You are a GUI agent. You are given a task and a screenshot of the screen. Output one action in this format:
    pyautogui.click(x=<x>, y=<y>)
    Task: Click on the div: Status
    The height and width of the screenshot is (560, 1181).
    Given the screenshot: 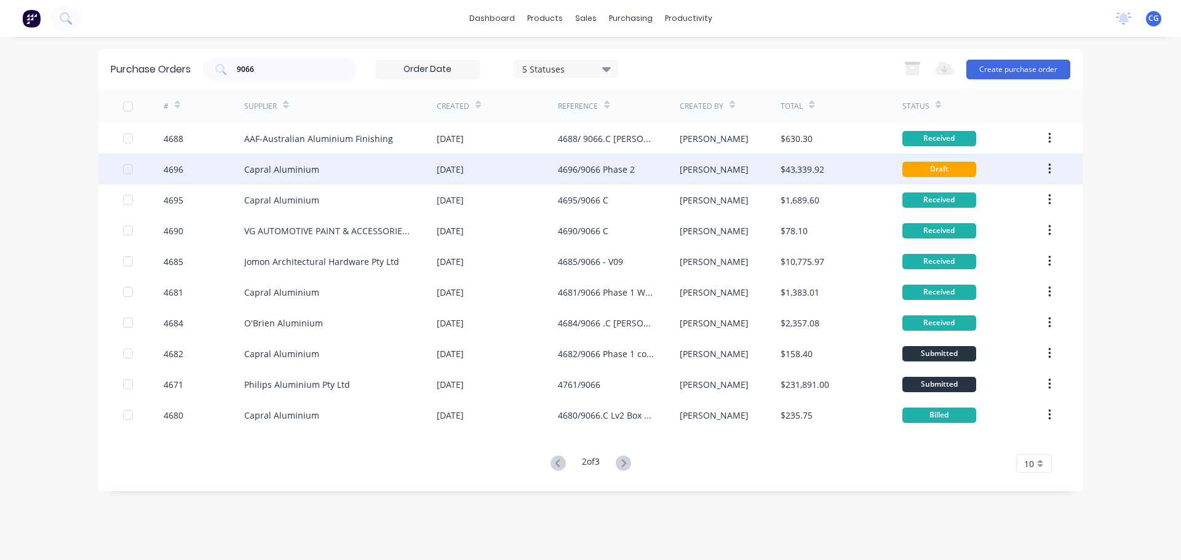 What is the action you would take?
    pyautogui.click(x=916, y=106)
    